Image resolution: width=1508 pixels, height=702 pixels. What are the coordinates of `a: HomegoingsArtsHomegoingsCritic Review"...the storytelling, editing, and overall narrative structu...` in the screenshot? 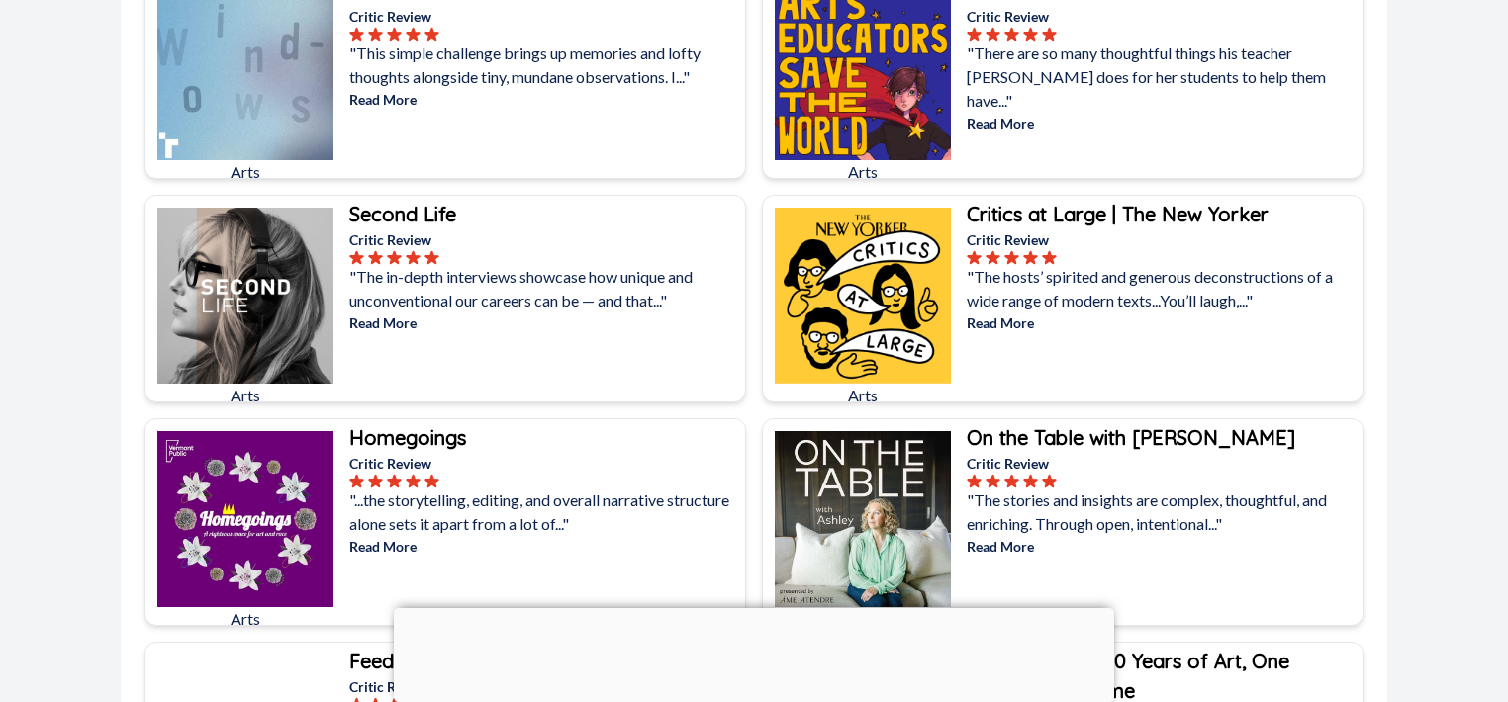 It's located at (445, 522).